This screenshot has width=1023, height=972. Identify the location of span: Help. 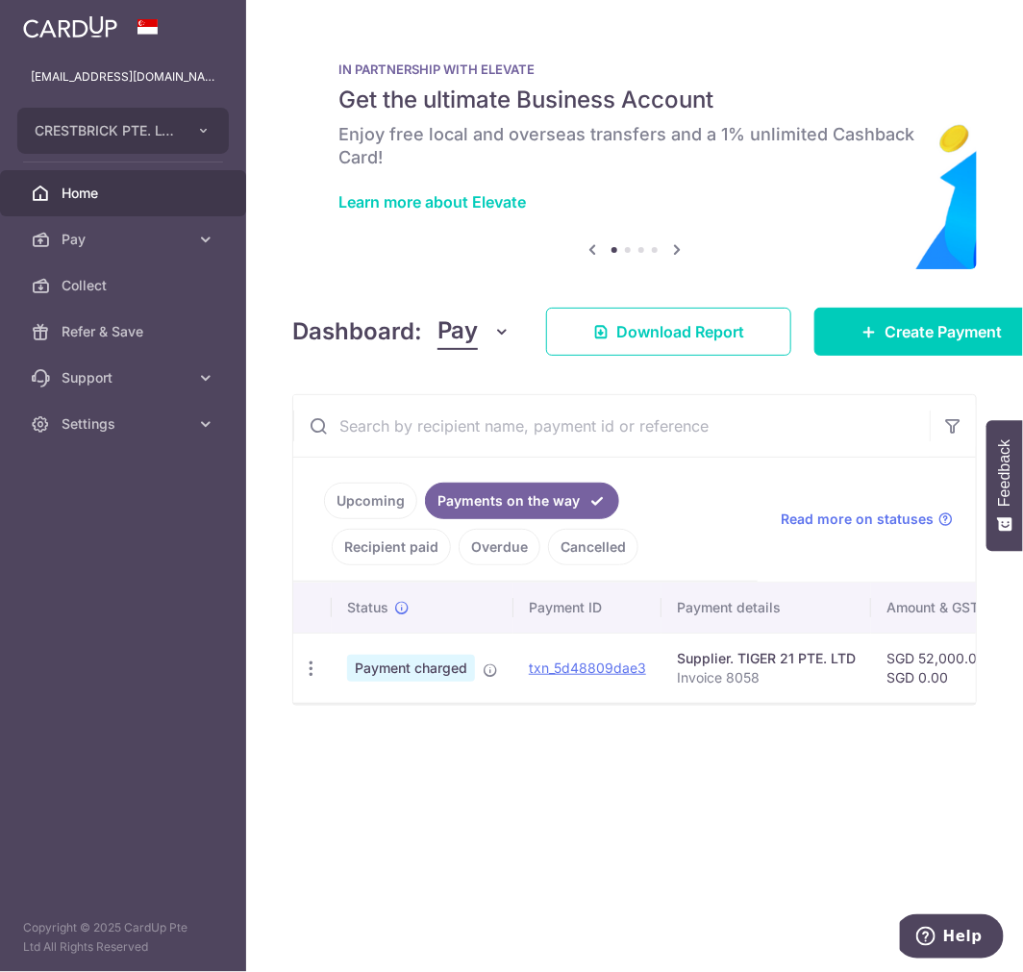
(63, 22).